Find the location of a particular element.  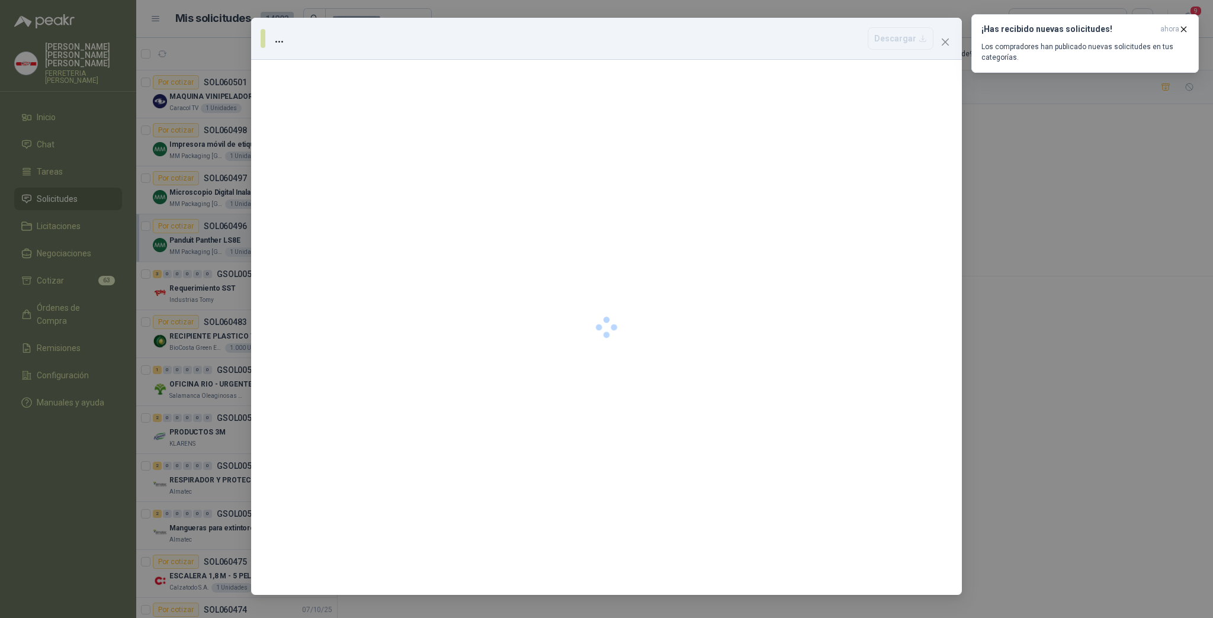

span: ahora is located at coordinates (1170, 29).